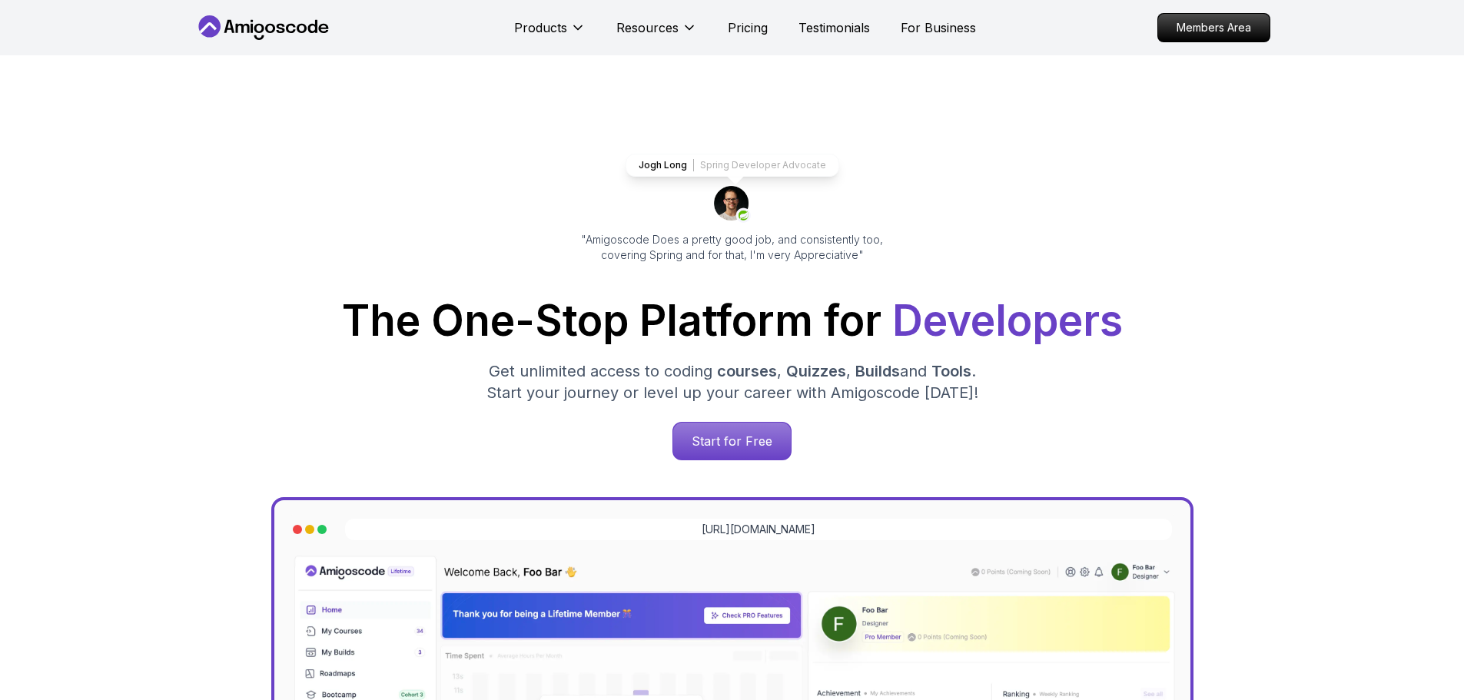 The width and height of the screenshot is (1464, 700). I want to click on span: Tools, so click(952, 371).